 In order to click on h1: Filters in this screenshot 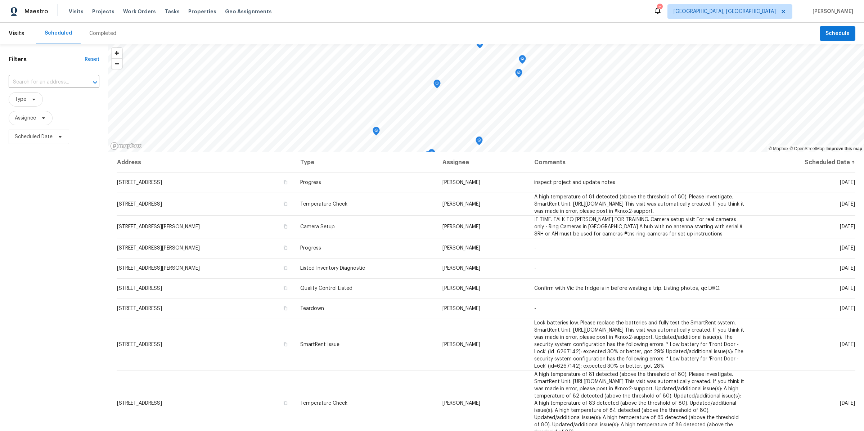, I will do `click(46, 59)`.